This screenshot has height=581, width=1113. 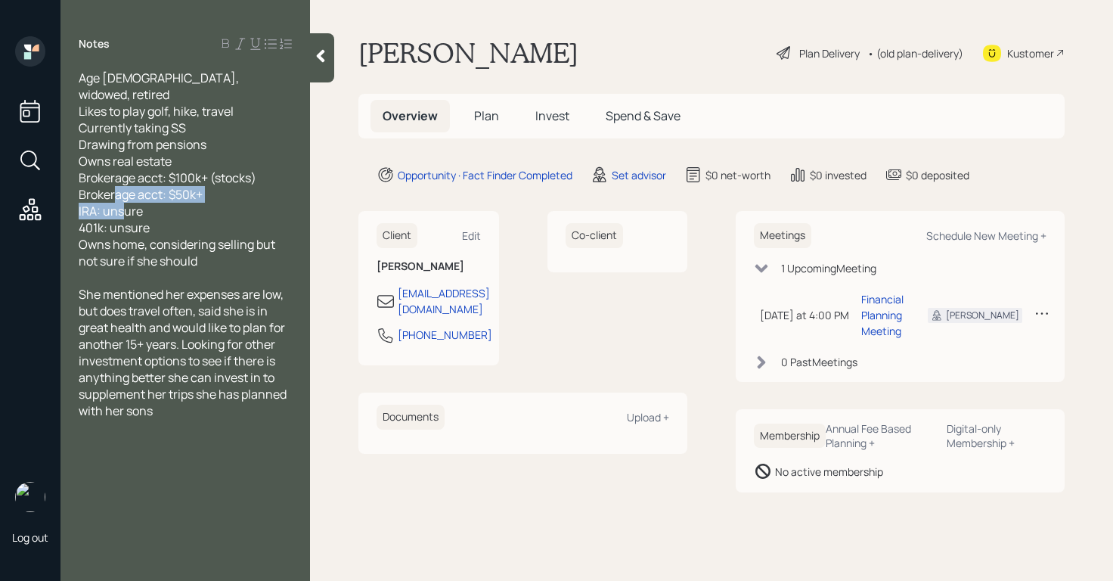 What do you see at coordinates (485, 175) in the screenshot?
I see `div: Opportunity · Fact Finder Completed` at bounding box center [485, 175].